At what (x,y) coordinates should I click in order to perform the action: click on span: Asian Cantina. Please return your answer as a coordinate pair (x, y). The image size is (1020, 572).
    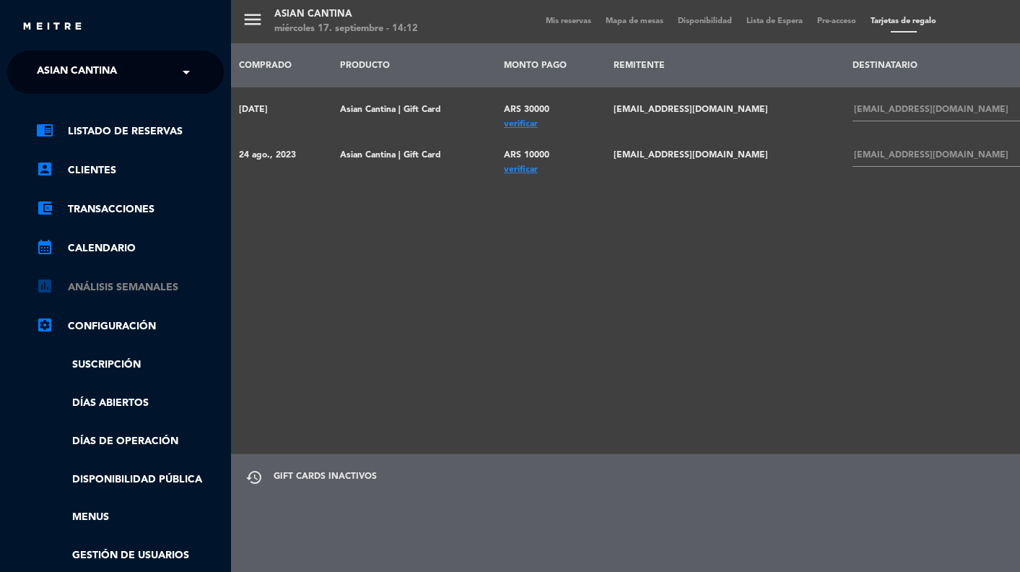
    Looking at the image, I should click on (76, 72).